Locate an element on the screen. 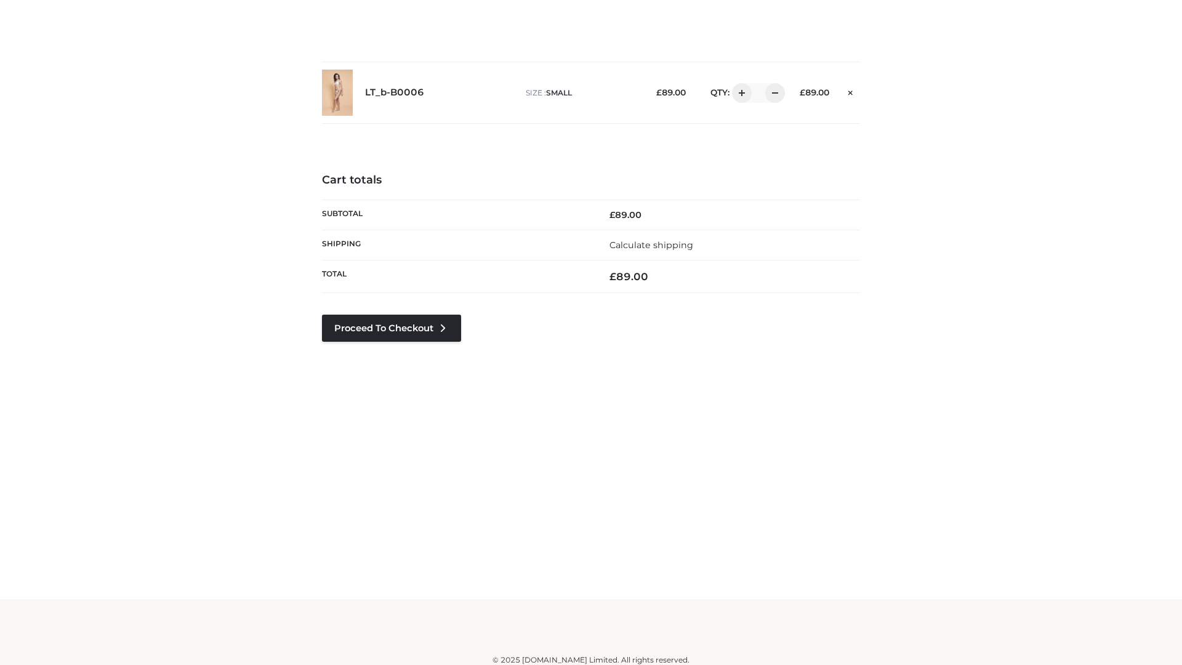  th: Subtotal is located at coordinates (456, 214).